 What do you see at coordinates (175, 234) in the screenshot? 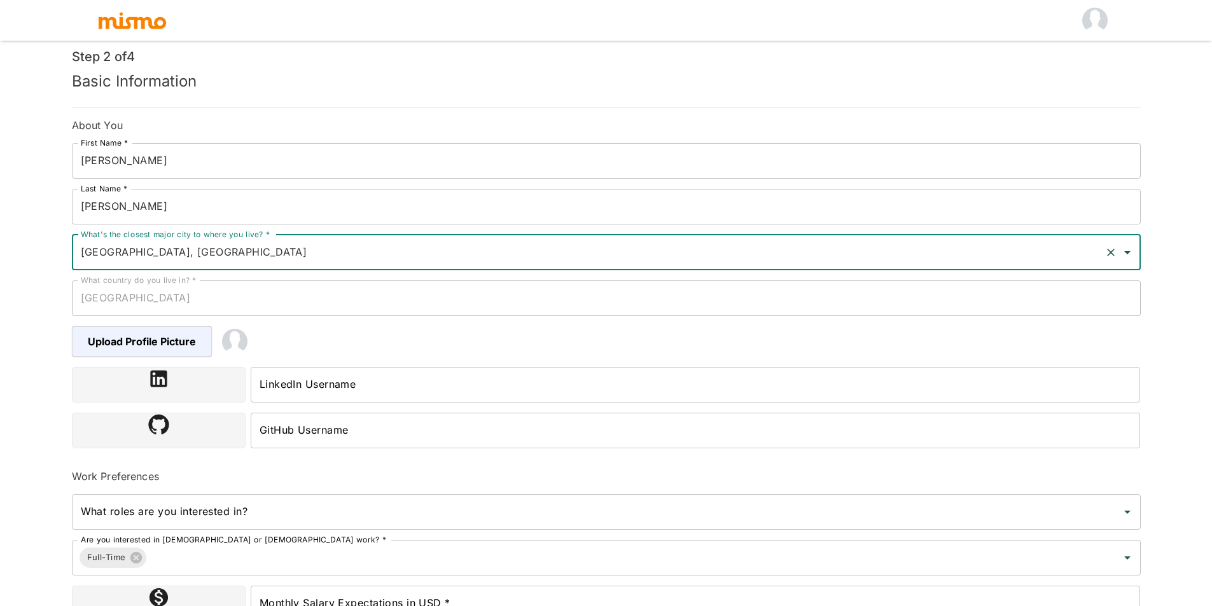
I see `label: What's the closest major city to where you live? *` at bounding box center [175, 234].